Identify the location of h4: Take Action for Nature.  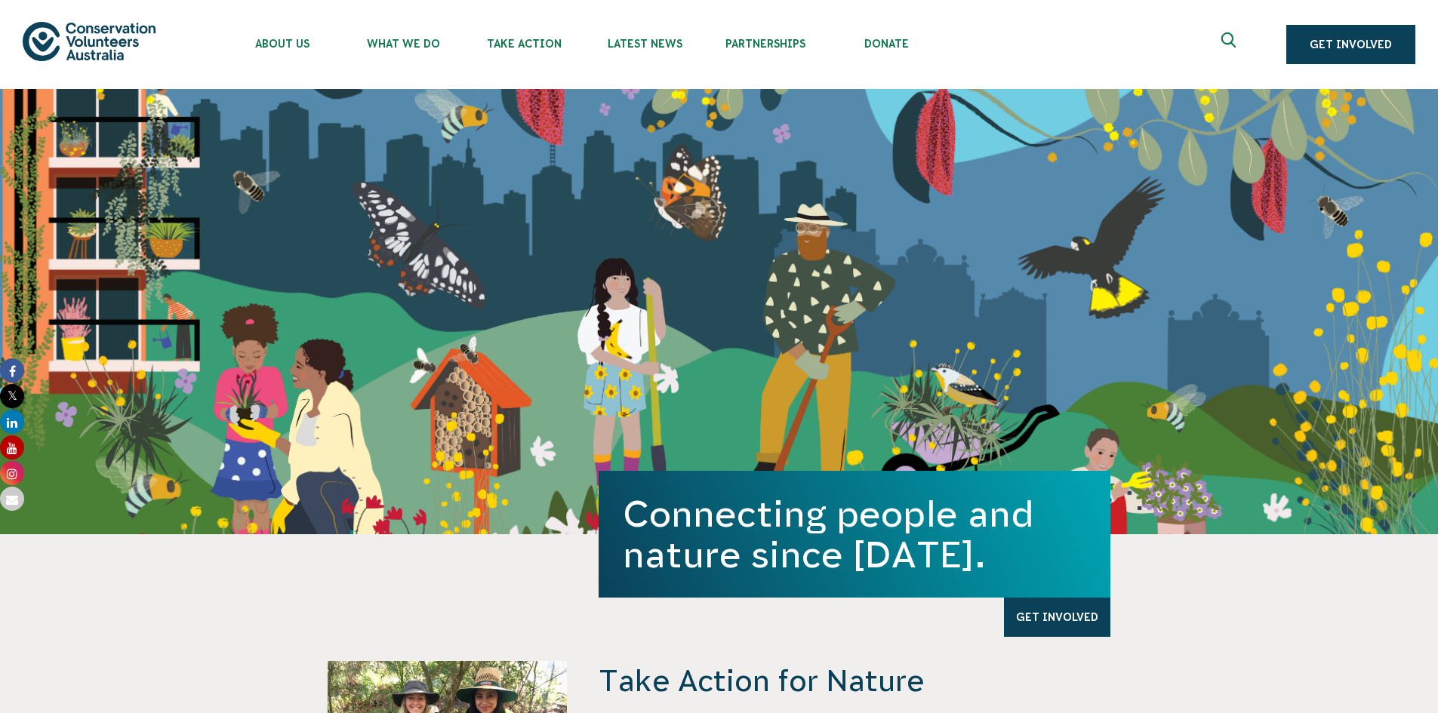
(854, 681).